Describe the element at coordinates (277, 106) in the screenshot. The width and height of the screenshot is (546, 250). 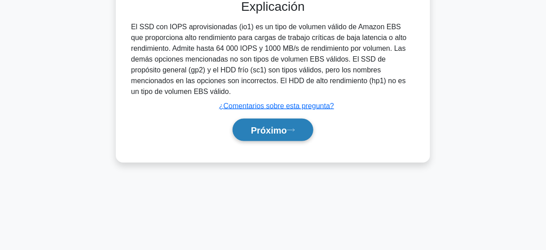
I see `font: ¿Comentarios sobre esta pregunta?` at that location.